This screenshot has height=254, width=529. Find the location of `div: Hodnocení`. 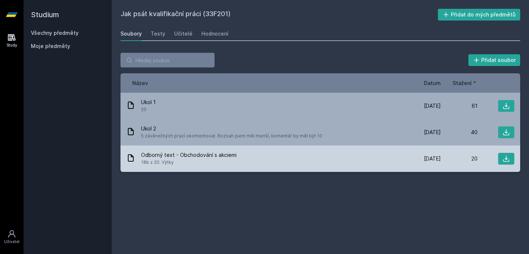

div: Hodnocení is located at coordinates (215, 34).